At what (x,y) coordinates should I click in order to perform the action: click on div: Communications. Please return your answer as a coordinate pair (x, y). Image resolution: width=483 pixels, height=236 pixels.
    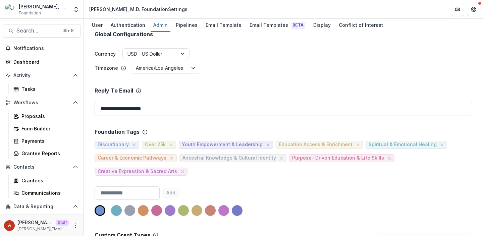
    Looking at the image, I should click on (48, 193).